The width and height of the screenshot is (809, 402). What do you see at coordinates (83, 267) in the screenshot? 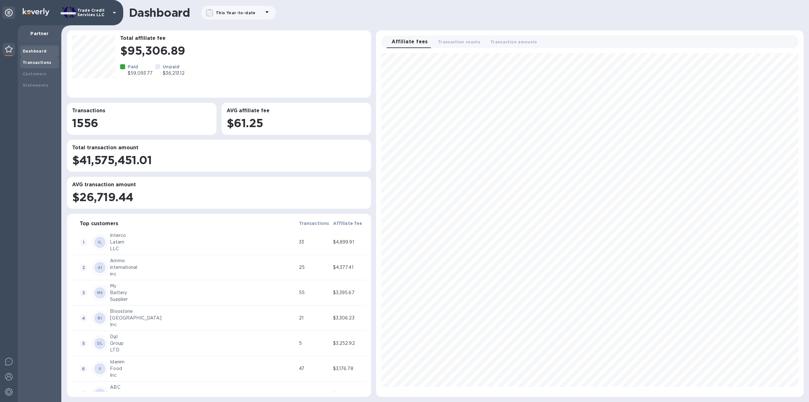
I see `span: 2` at bounding box center [83, 267].